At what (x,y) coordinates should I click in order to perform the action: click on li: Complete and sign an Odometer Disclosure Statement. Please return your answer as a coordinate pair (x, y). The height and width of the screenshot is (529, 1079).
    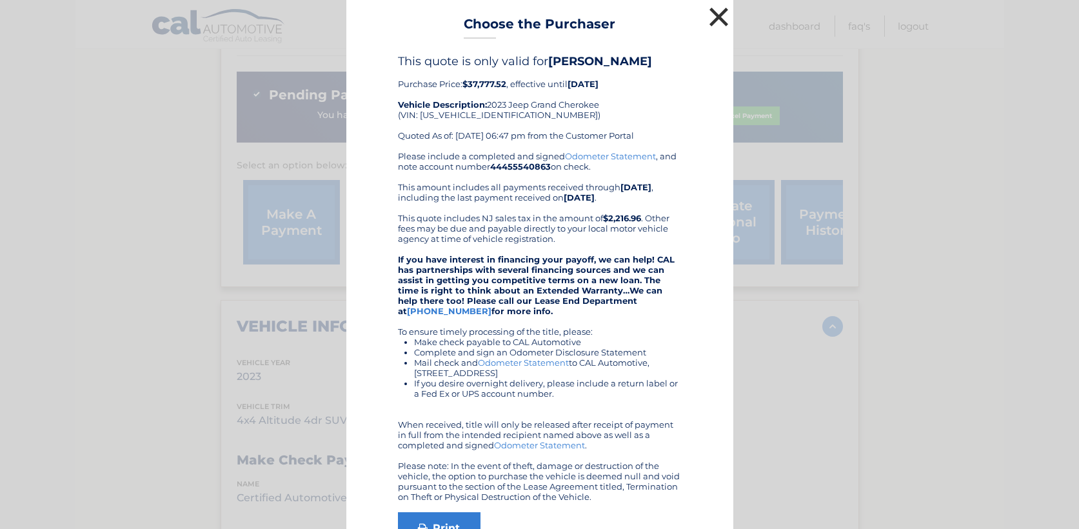
    Looking at the image, I should click on (548, 352).